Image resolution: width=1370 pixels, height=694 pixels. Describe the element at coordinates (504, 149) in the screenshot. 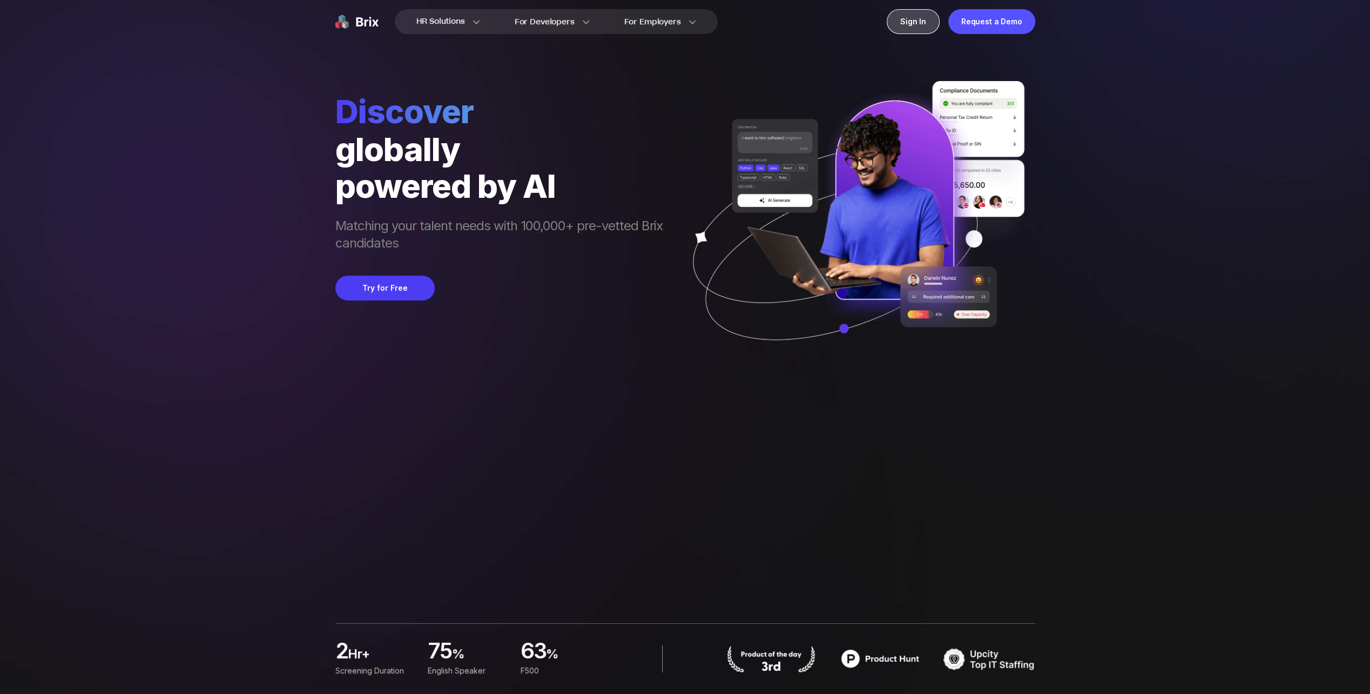

I see `div: globally` at that location.